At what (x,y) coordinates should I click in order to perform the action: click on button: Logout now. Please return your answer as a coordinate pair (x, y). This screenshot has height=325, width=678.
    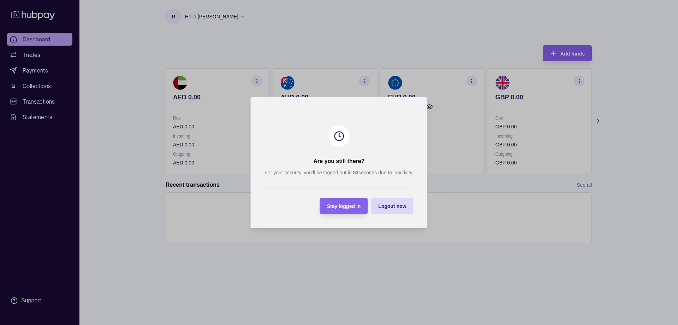
    Looking at the image, I should click on (392, 206).